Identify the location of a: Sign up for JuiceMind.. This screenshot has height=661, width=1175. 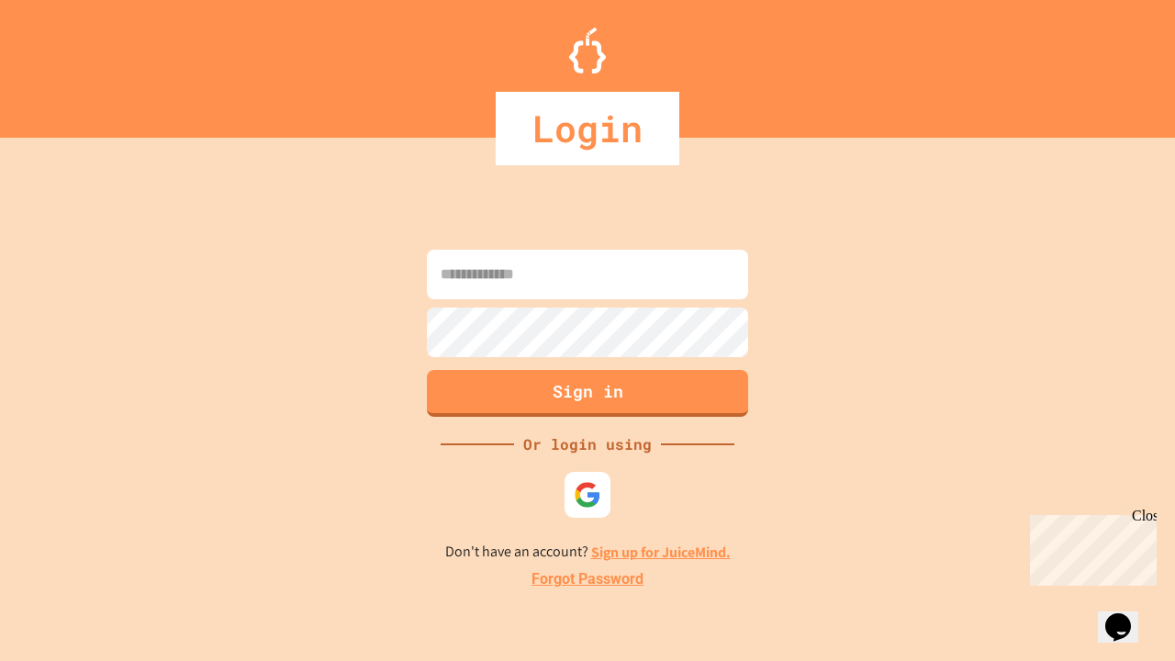
(661, 552).